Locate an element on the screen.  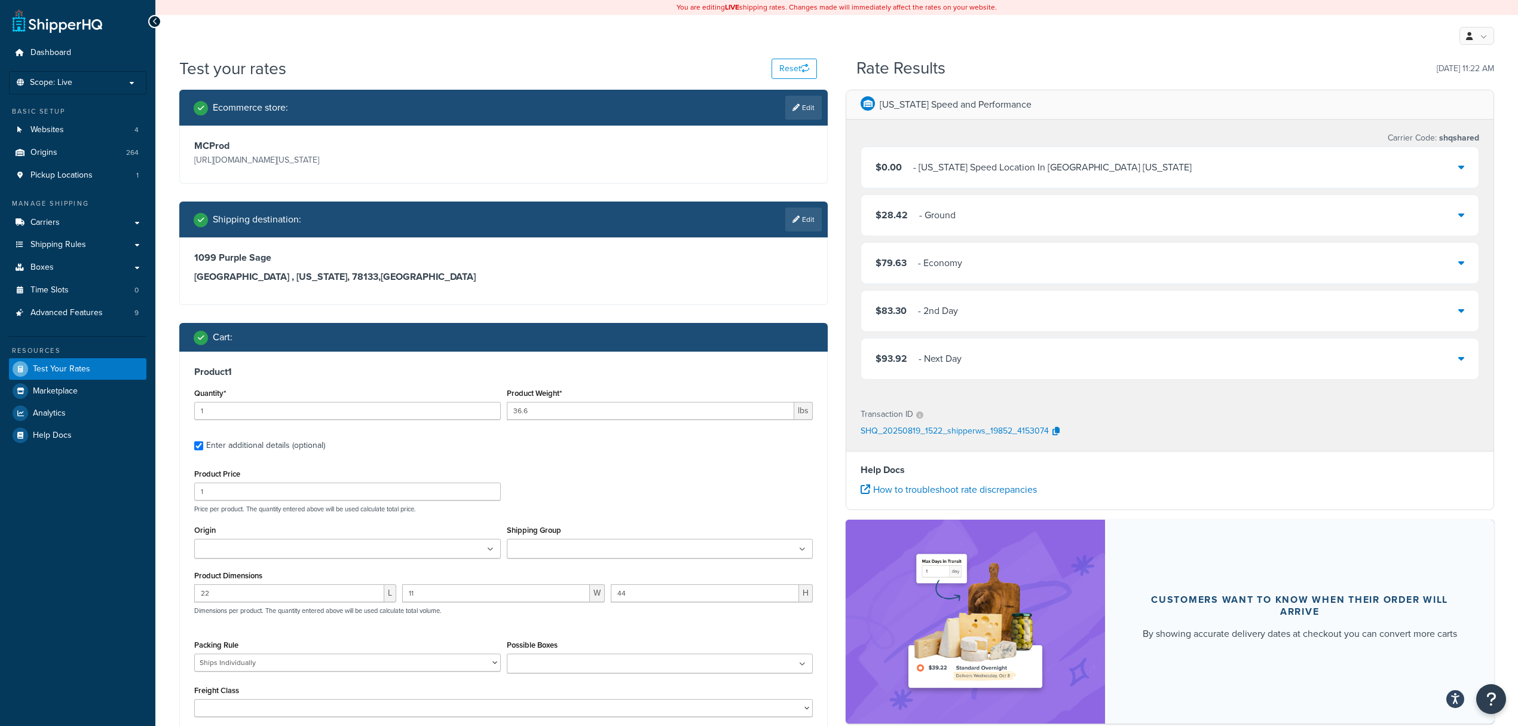
a: Boxes is located at coordinates (78, 267).